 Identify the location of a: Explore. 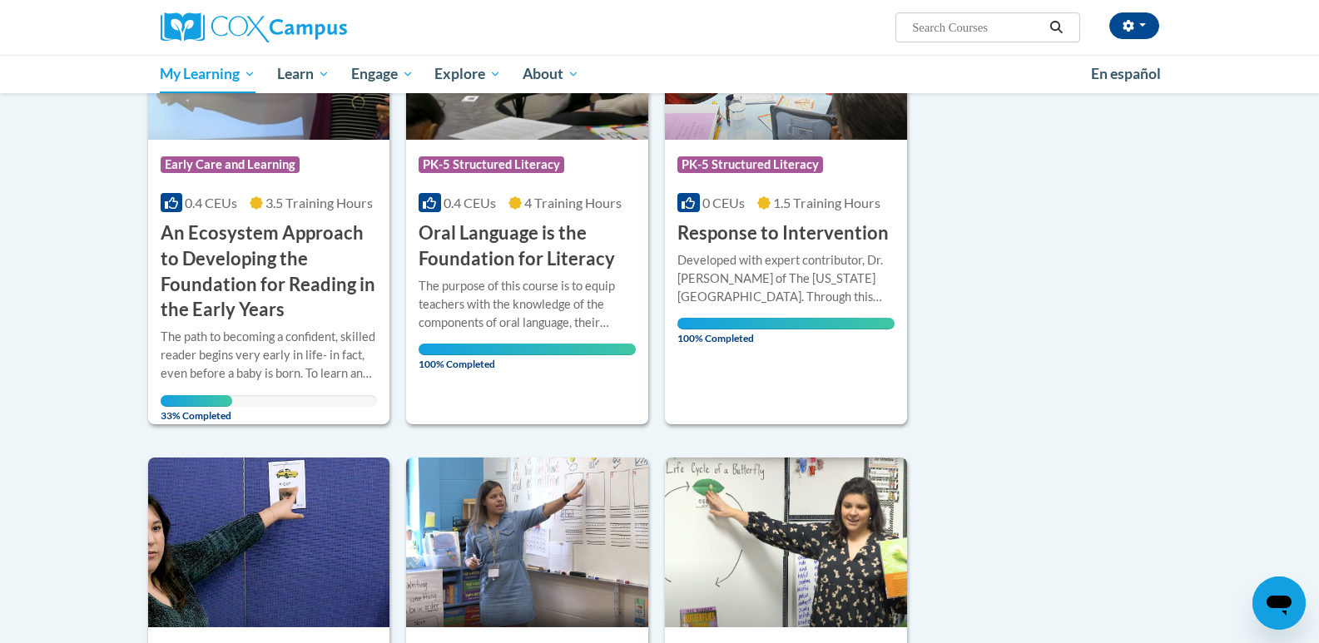
(468, 74).